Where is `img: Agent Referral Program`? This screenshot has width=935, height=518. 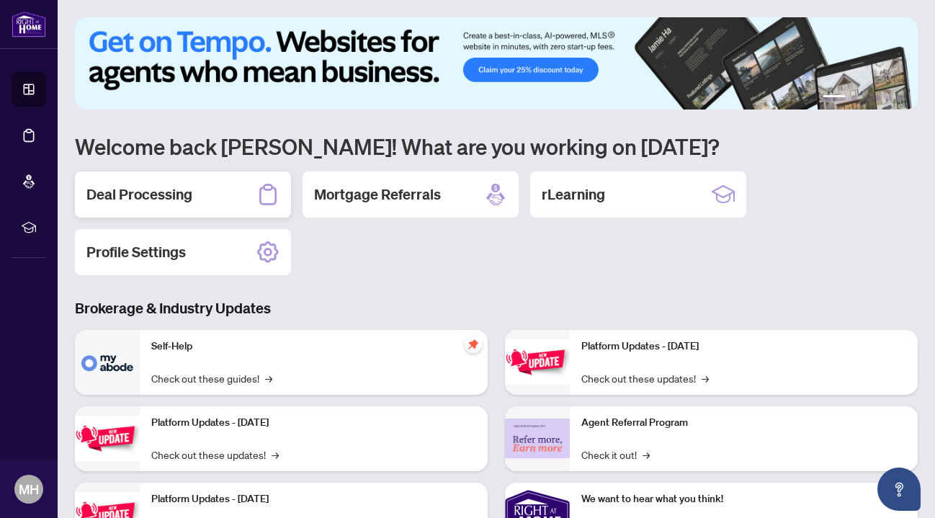
img: Agent Referral Program is located at coordinates (537, 438).